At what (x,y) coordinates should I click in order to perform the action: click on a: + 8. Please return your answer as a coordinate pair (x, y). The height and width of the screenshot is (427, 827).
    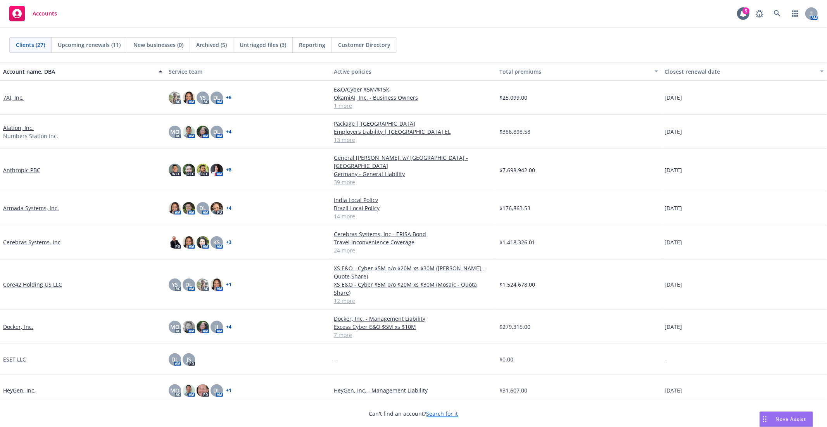
    Looking at the image, I should click on (229, 170).